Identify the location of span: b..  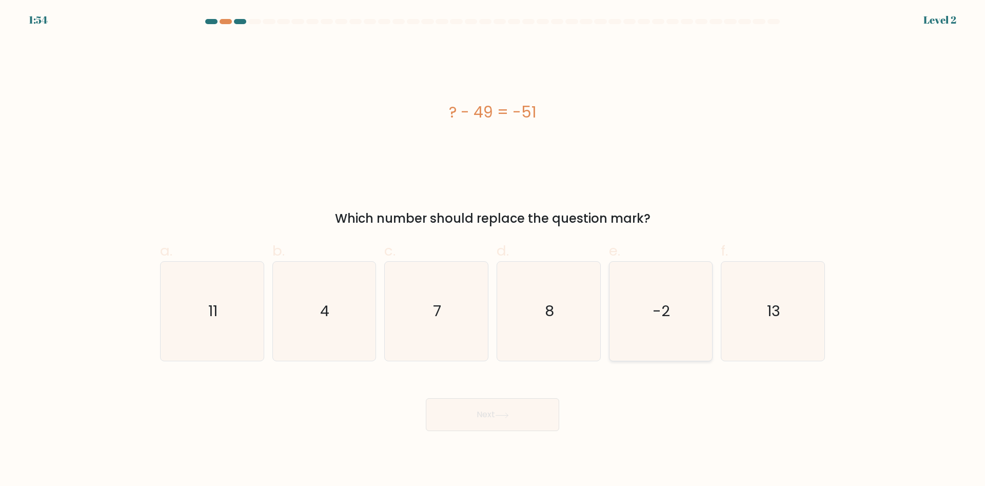
(279, 250).